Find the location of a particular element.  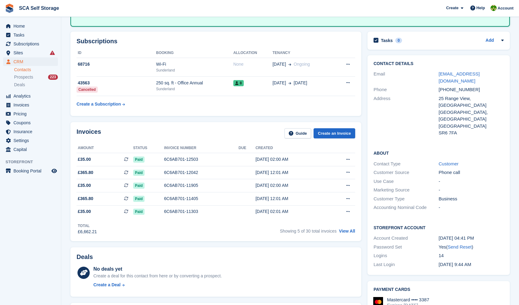

span: Coupons is located at coordinates (32, 123).